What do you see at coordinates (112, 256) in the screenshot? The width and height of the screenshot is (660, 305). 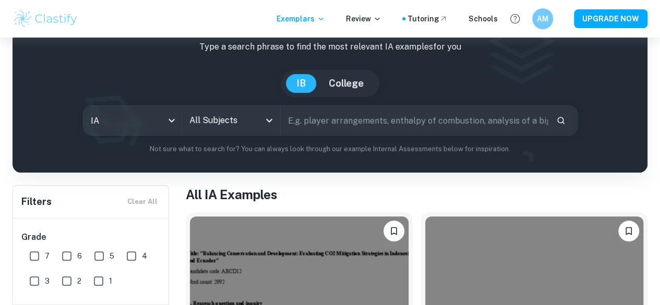 I see `span: 5` at bounding box center [112, 256].